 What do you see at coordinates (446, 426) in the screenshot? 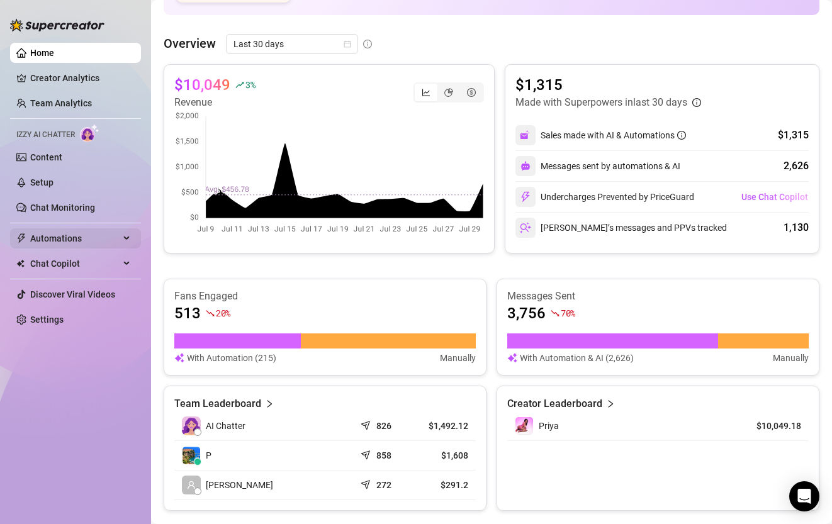
I see `article: $1,492.12` at bounding box center [446, 426].